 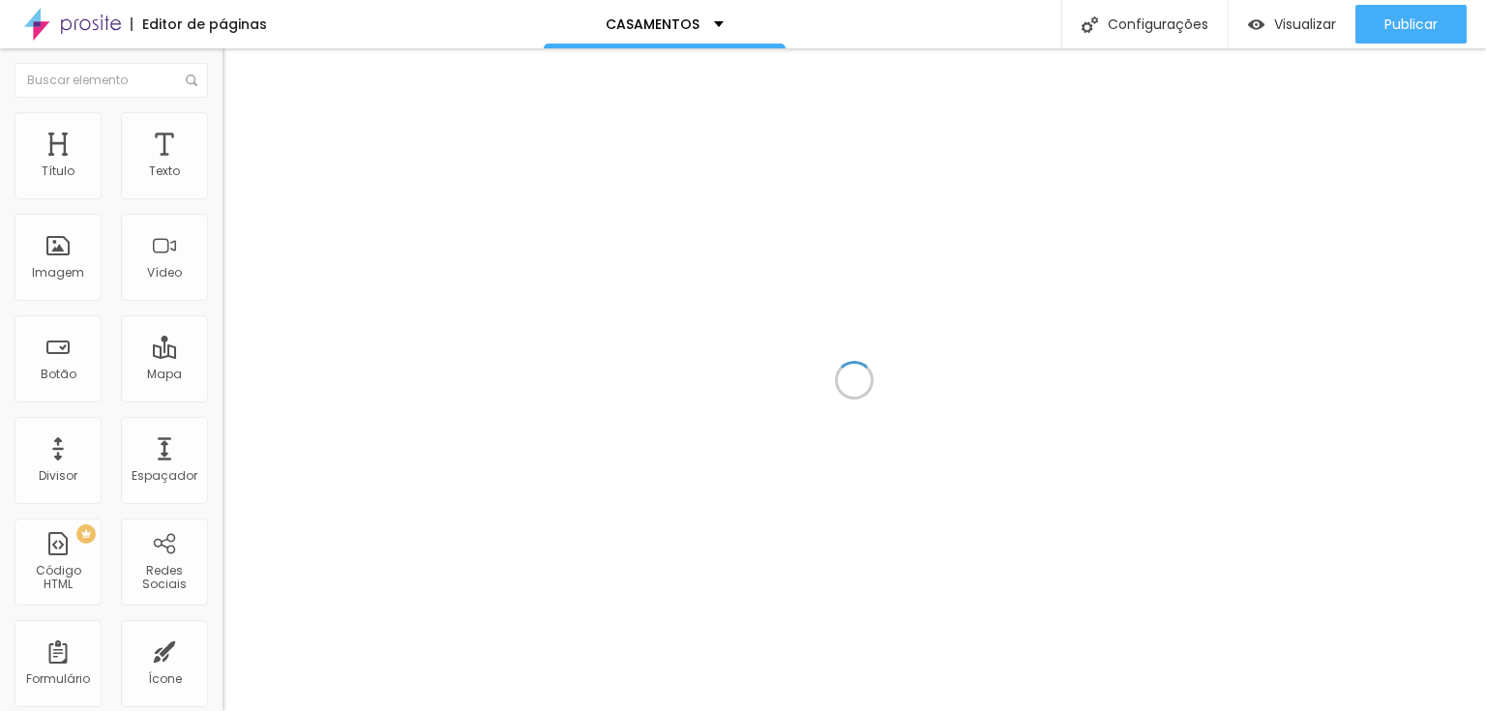 What do you see at coordinates (58, 170) in the screenshot?
I see `font: Título` at bounding box center [58, 170].